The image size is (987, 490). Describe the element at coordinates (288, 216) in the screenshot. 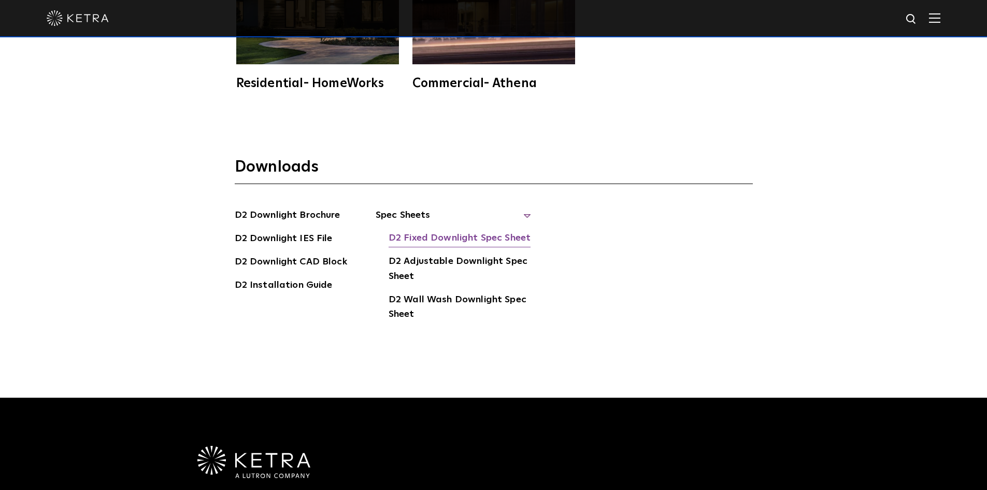

I see `a: D2 Downlight Brochure` at that location.